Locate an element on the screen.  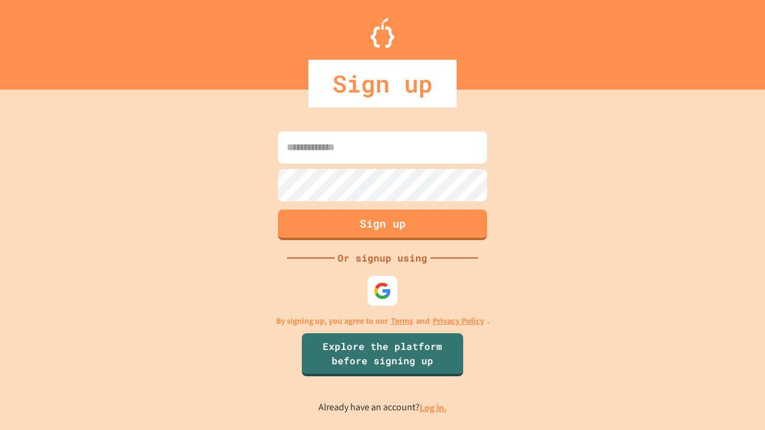
a: Log in. is located at coordinates (433, 408).